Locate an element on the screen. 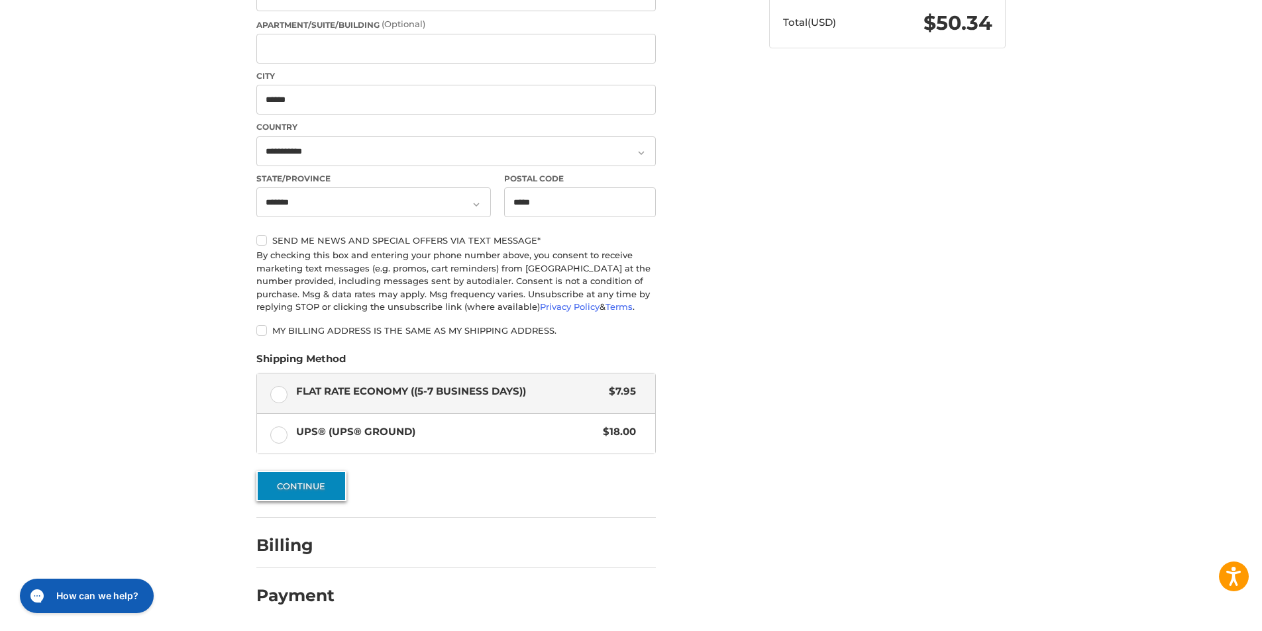  span: $18.00 is located at coordinates (616, 432).